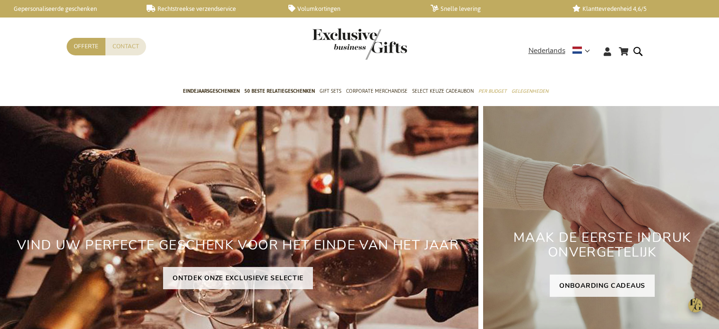  I want to click on span: Select Keuze Cadeaubon, so click(443, 91).